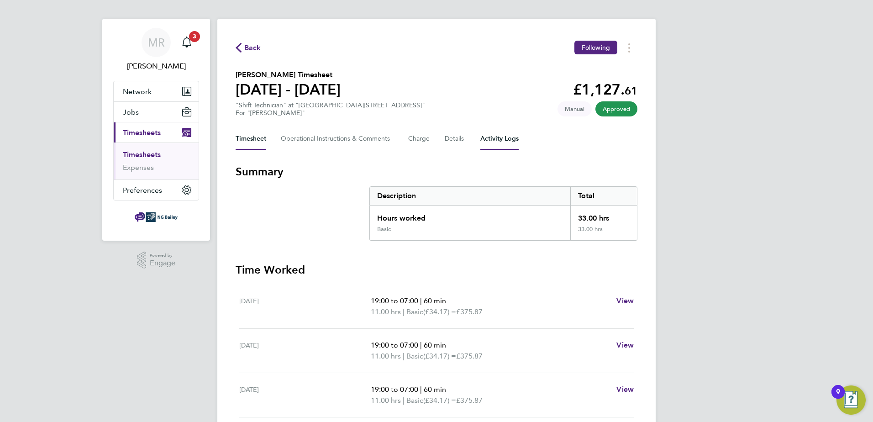  Describe the element at coordinates (156, 130) in the screenshot. I see `nav: Main navigation` at that location.